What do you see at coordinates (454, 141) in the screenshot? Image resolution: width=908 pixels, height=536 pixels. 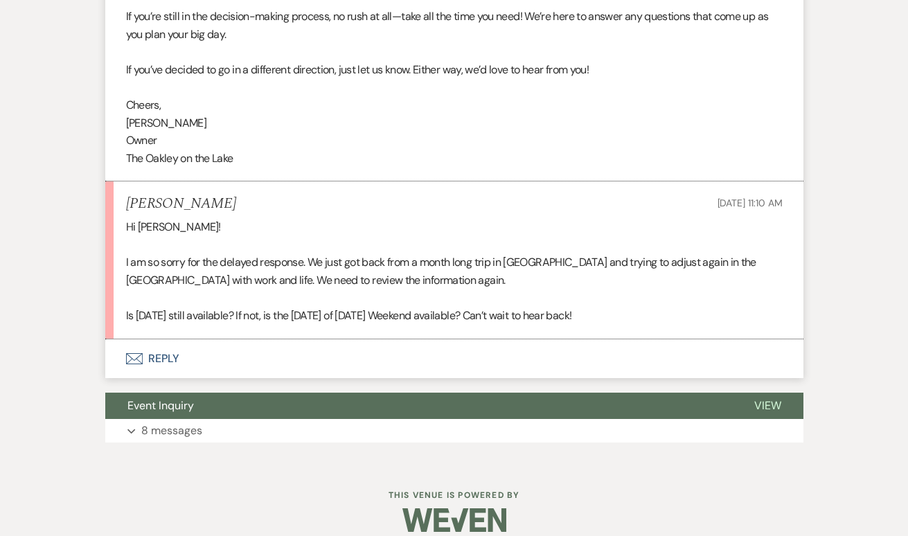 I see `p: Owner` at bounding box center [454, 141].